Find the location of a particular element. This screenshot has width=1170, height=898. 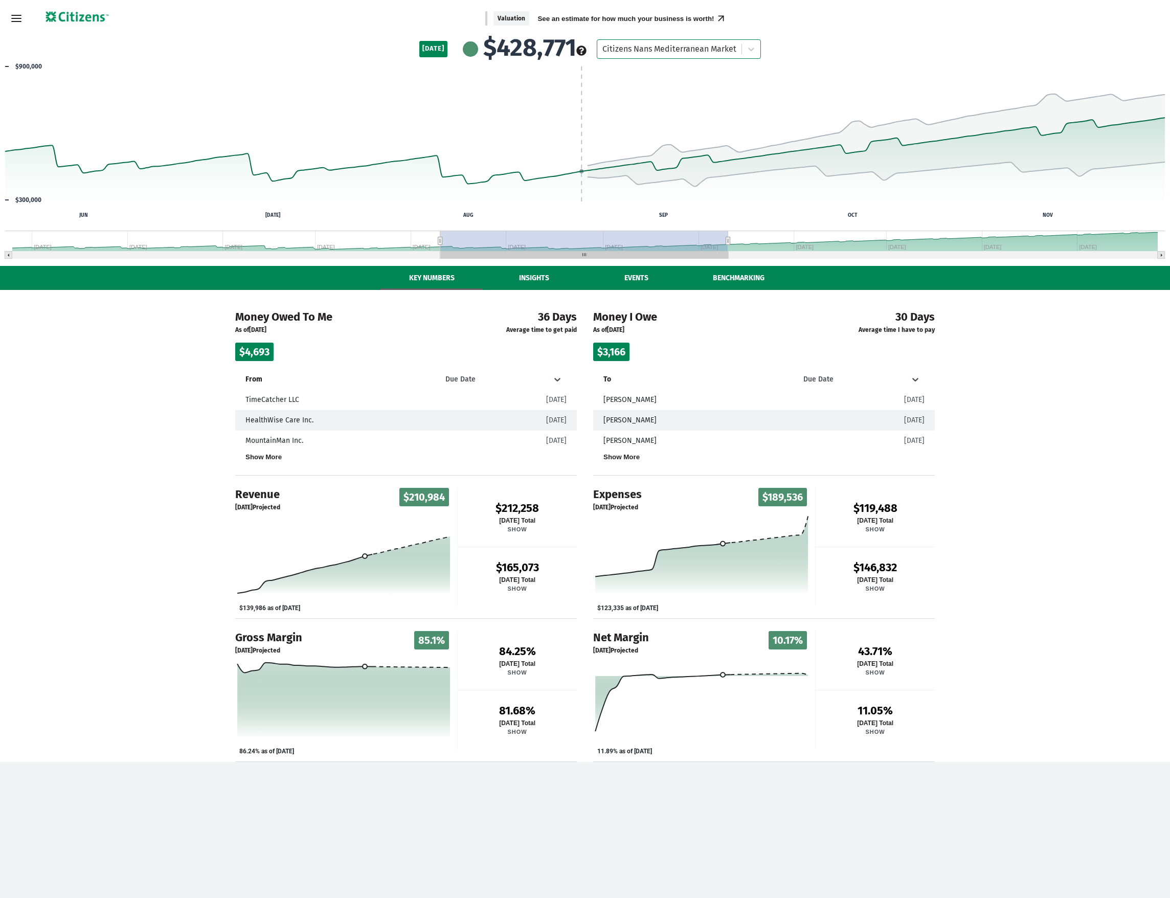

td: TimeCatcher LLC is located at coordinates (377, 400).